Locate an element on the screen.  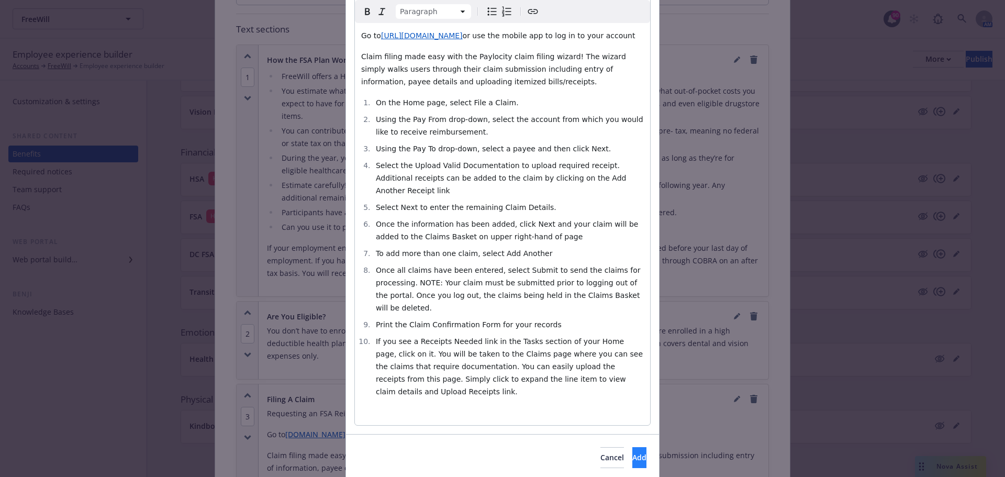
div: toggle group is located at coordinates (499, 12).